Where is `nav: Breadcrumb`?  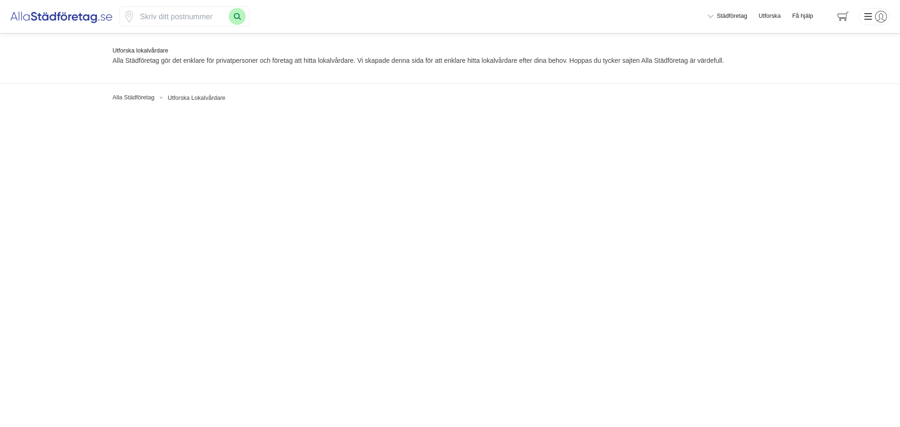
nav: Breadcrumb is located at coordinates (450, 98).